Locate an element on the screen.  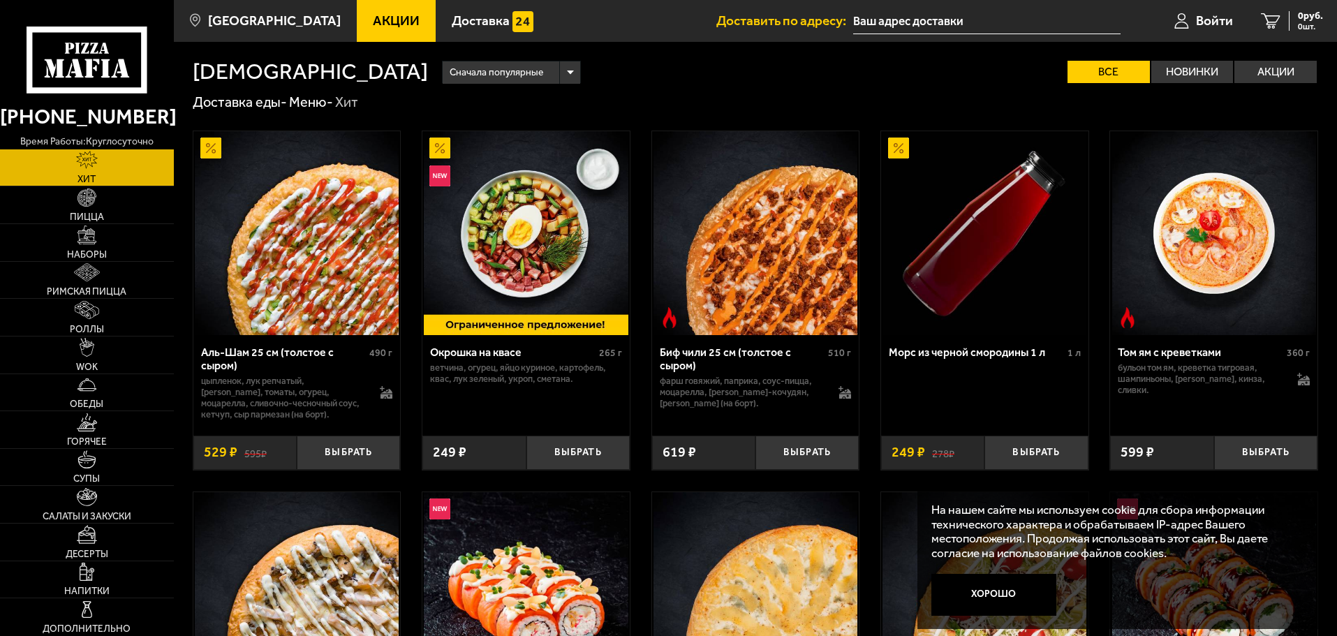
img: 15daf4d41897b9f0e9f617042186c801.svg is located at coordinates (523, 22).